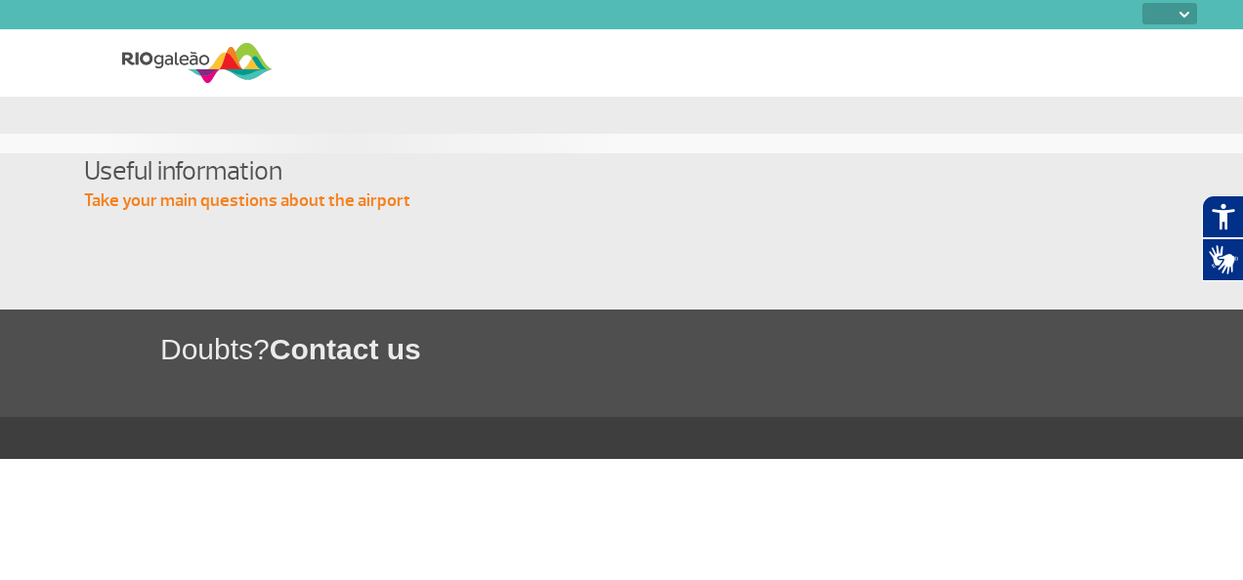  I want to click on button: Abrir recursos assistivos., so click(1222, 217).